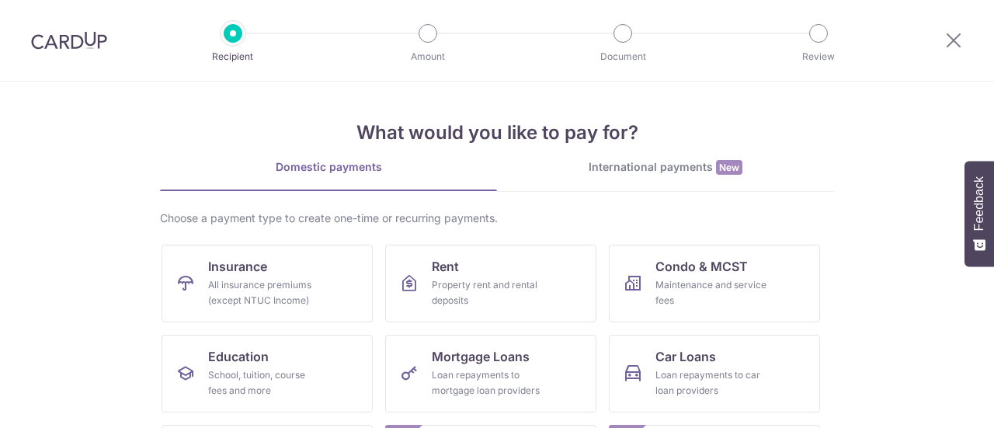  Describe the element at coordinates (267, 373) in the screenshot. I see `a: EducationSchool, tuition, course fees and more` at that location.